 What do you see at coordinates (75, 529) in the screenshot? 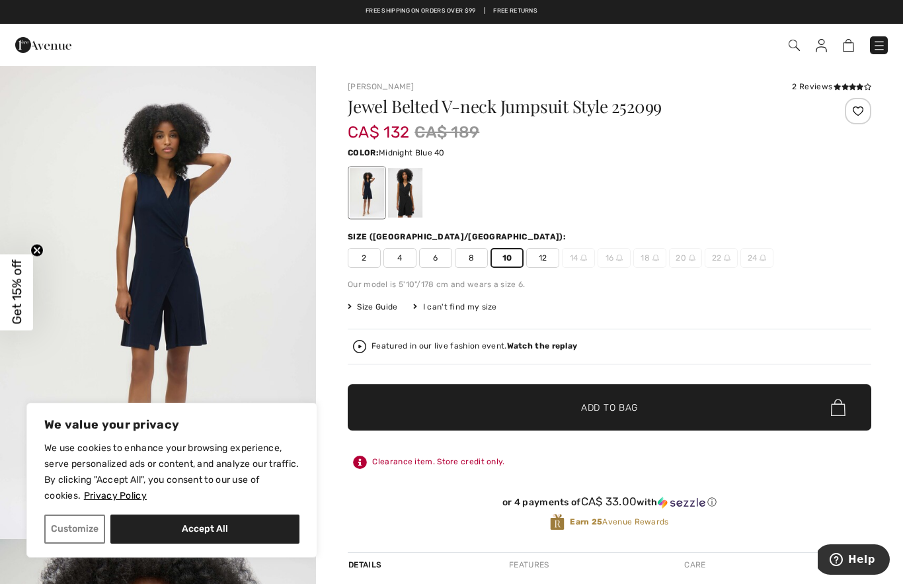
I see `button: Customize` at bounding box center [75, 529].